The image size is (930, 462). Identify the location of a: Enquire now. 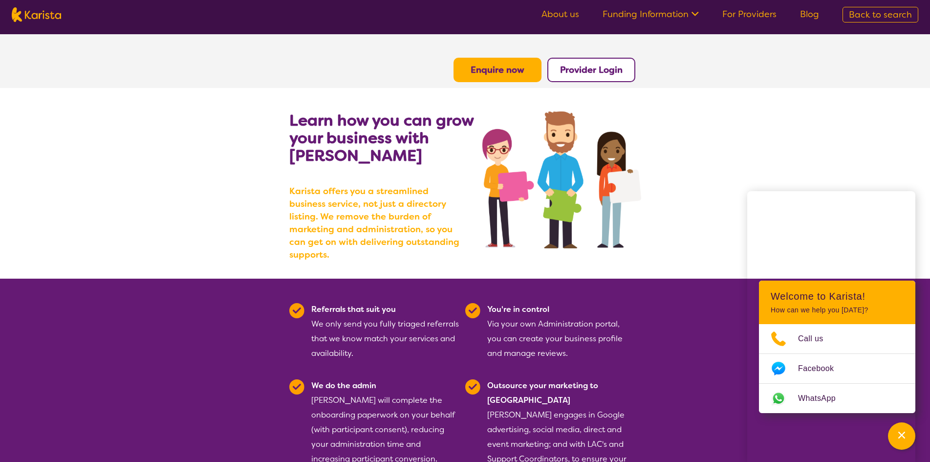
(498, 70).